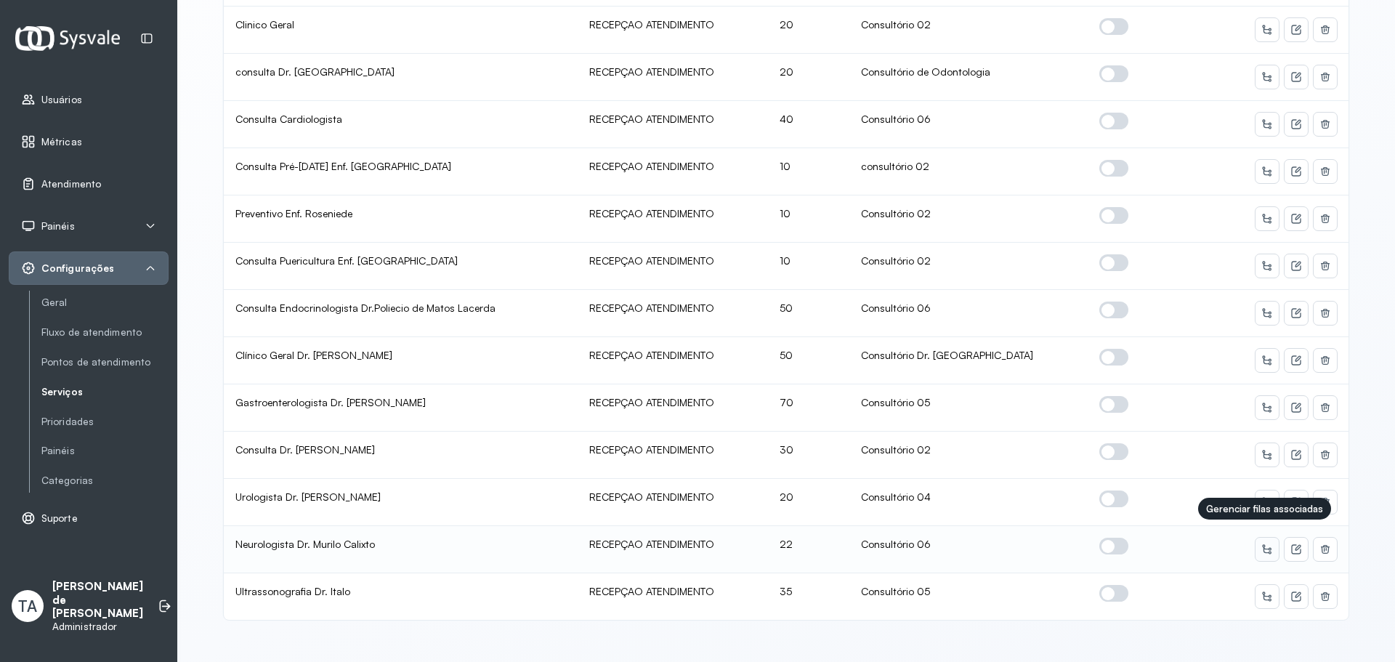  What do you see at coordinates (28, 606) in the screenshot?
I see `span: TA` at bounding box center [28, 606].